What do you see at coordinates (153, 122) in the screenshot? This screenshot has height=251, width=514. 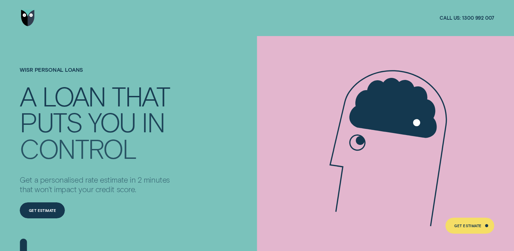 I see `div: IN` at bounding box center [153, 122].